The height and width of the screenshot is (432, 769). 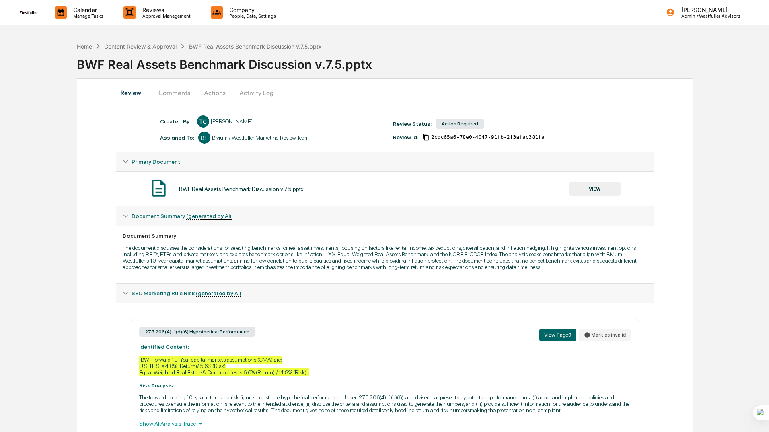 I want to click on div: Assigned To:, so click(x=177, y=138).